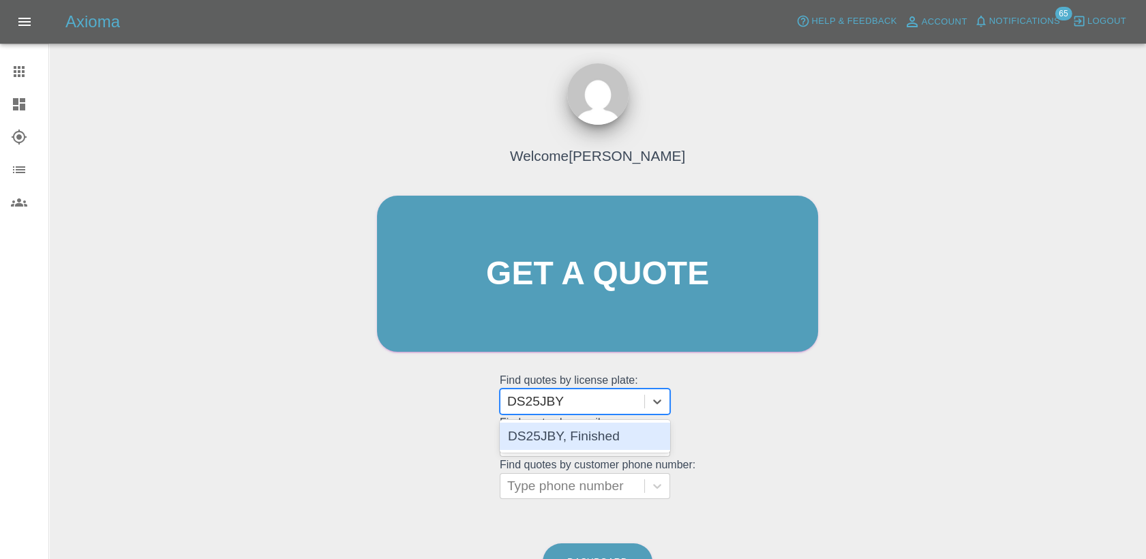 This screenshot has width=1146, height=559. I want to click on div: DS25JBY, Finished, so click(585, 436).